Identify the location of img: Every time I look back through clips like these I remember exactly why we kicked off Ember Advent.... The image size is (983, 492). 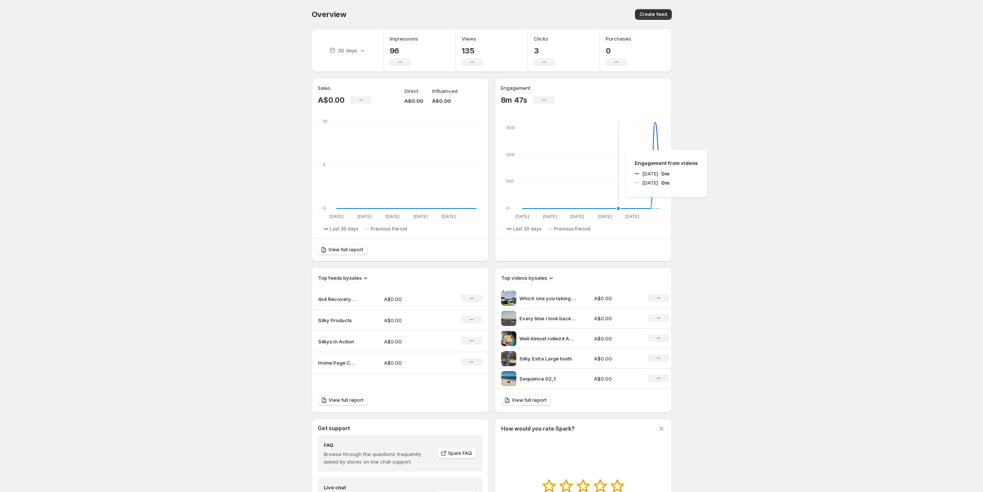
(509, 318).